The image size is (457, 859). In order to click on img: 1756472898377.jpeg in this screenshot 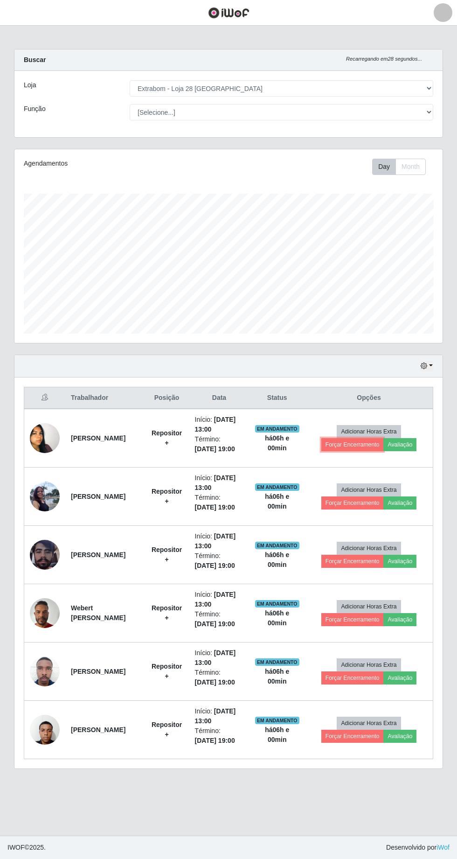, I will do `click(45, 613)`.